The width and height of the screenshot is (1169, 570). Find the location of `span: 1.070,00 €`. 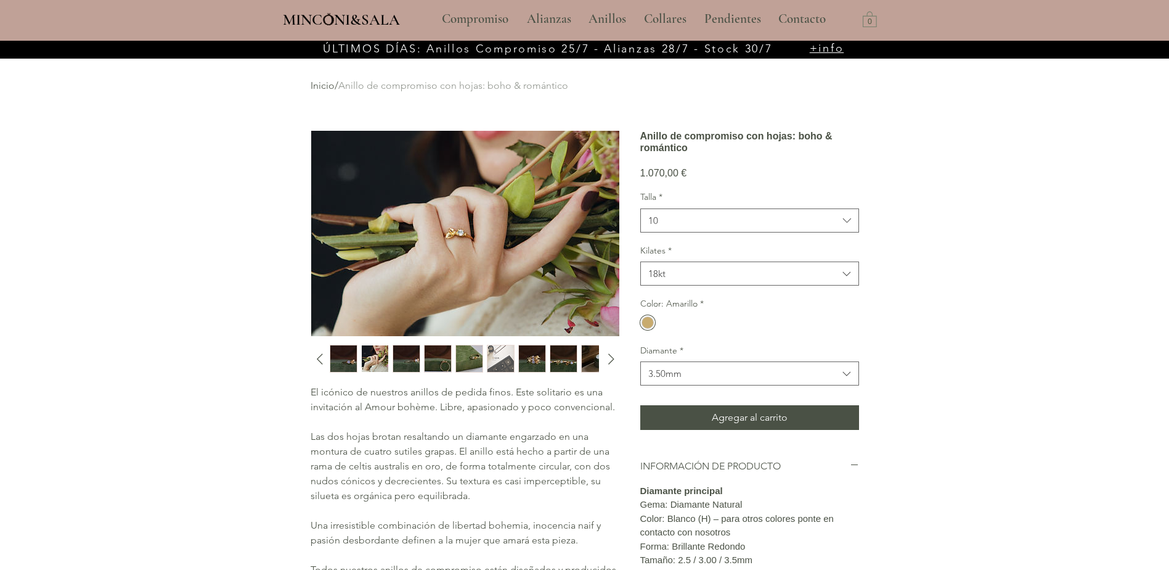

span: 1.070,00 € is located at coordinates (664, 173).